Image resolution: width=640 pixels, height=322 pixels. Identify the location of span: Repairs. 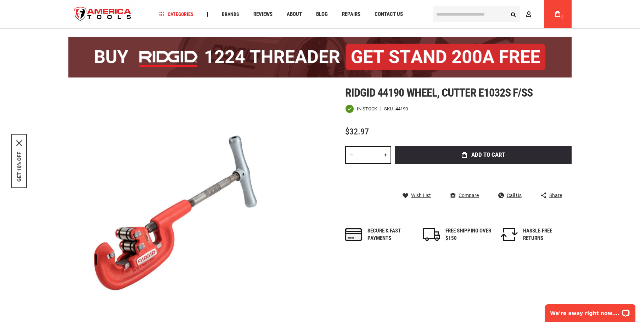
(351, 14).